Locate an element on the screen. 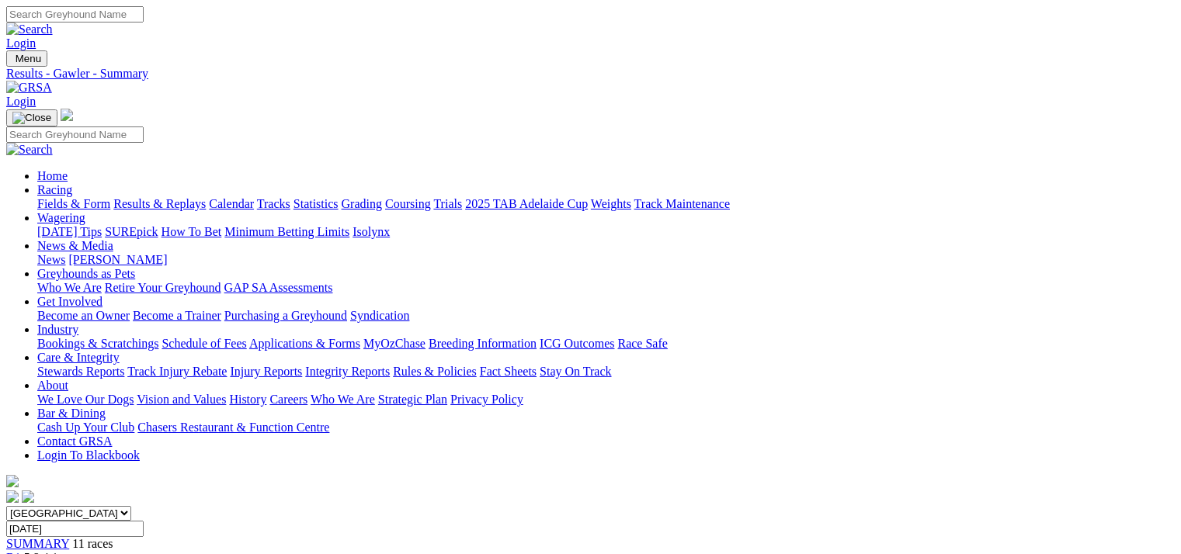  div: Get Involved is located at coordinates (606, 316).